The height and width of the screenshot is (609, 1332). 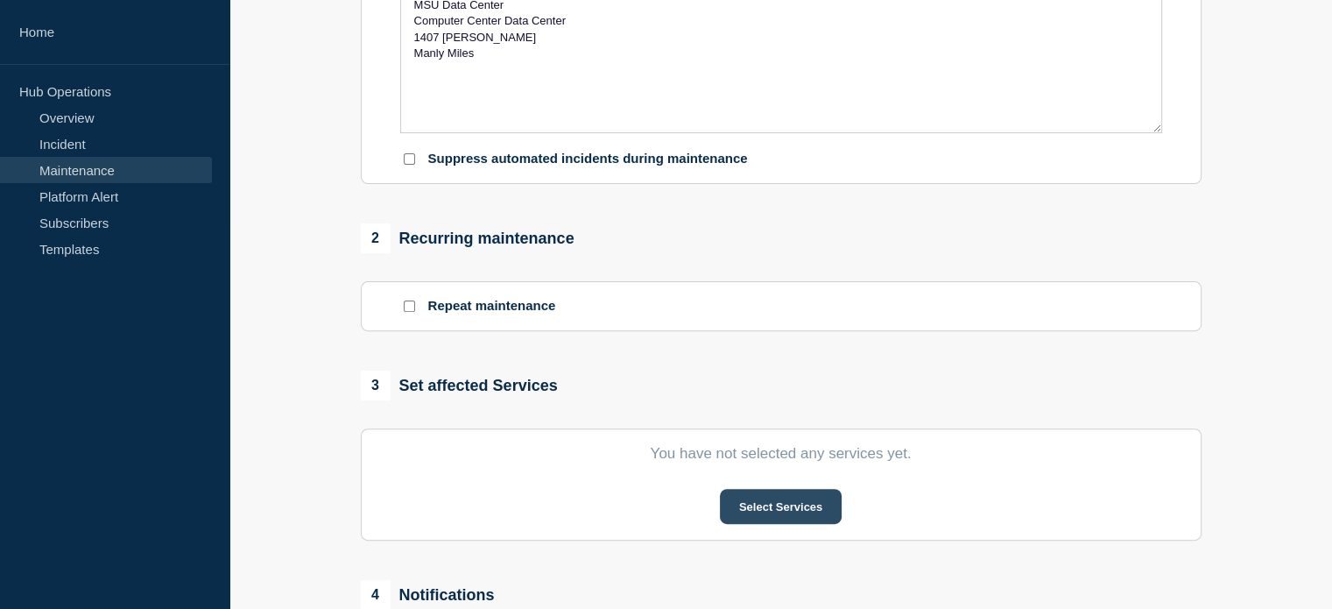 I want to click on div: Recurring maintenance, so click(x=468, y=238).